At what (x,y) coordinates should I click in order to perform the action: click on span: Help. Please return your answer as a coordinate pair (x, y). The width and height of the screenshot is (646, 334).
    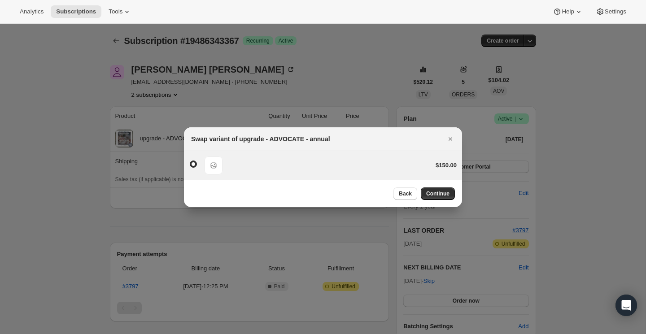
    Looking at the image, I should click on (568, 12).